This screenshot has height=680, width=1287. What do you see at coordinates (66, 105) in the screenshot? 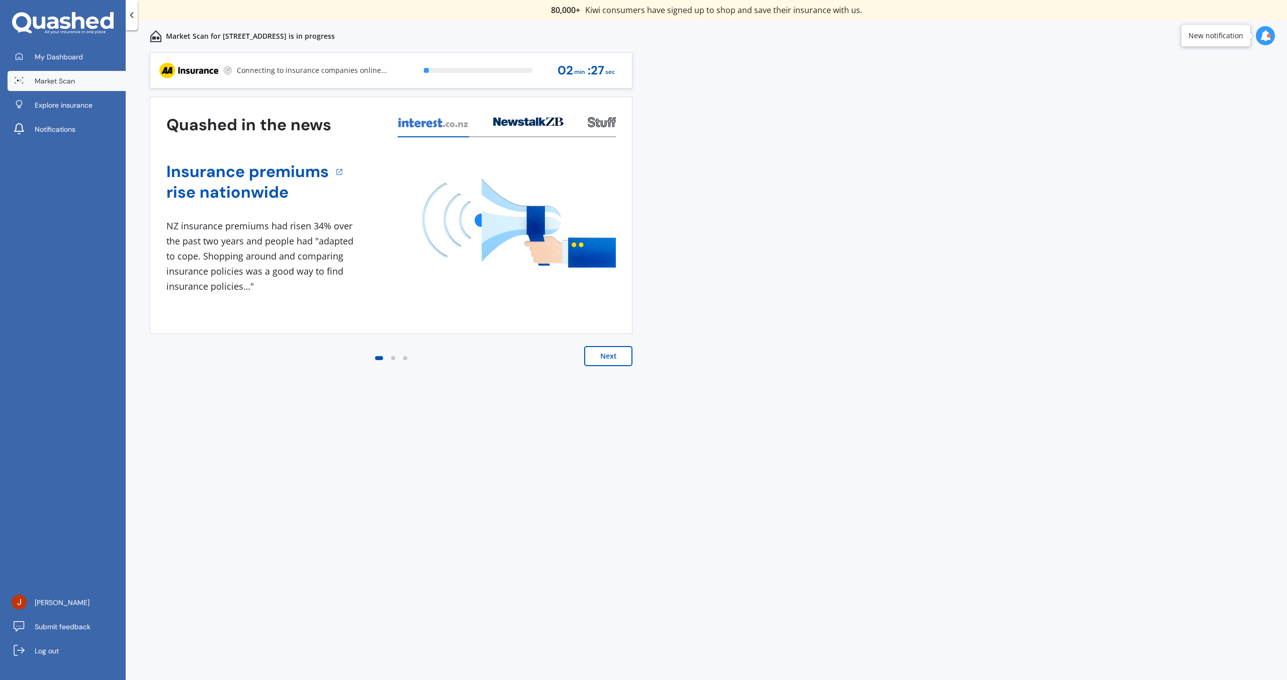
I see `a: Explore insurance` at bounding box center [66, 105].